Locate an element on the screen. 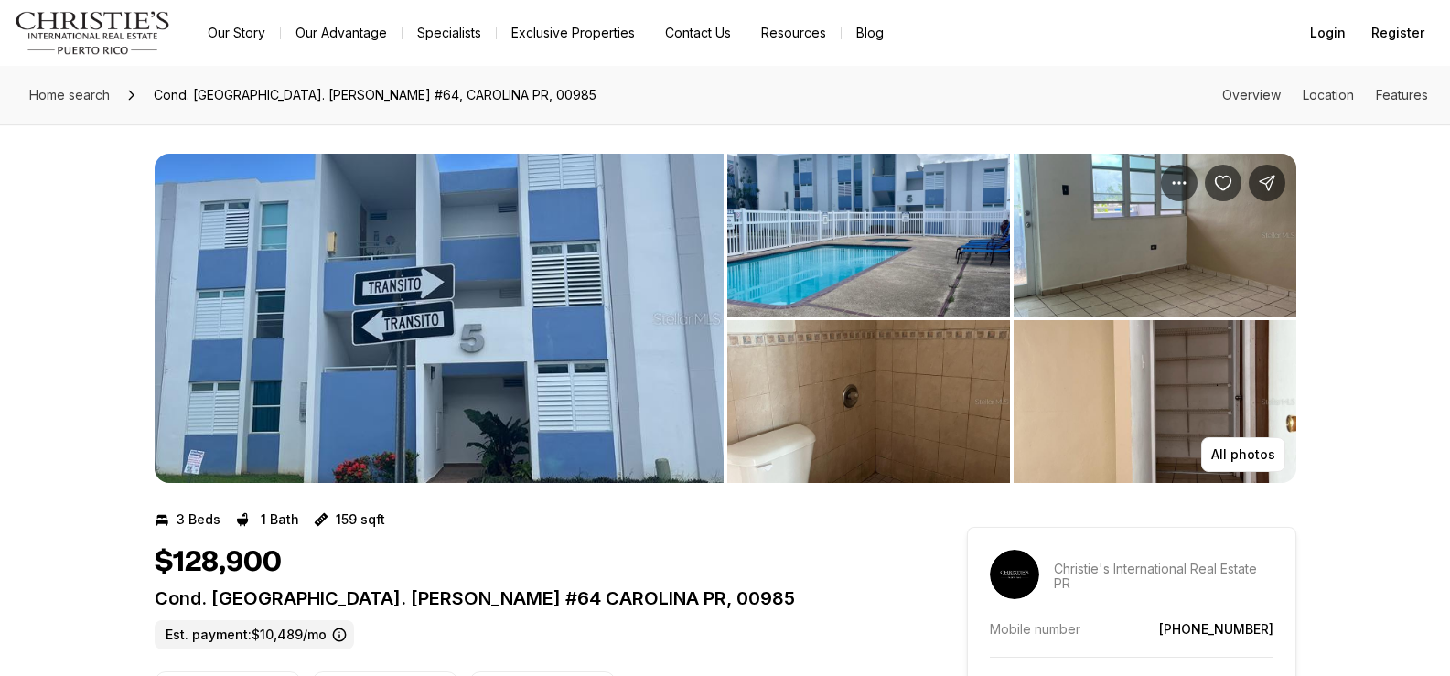 The height and width of the screenshot is (676, 1450). a: Blog is located at coordinates (870, 33).